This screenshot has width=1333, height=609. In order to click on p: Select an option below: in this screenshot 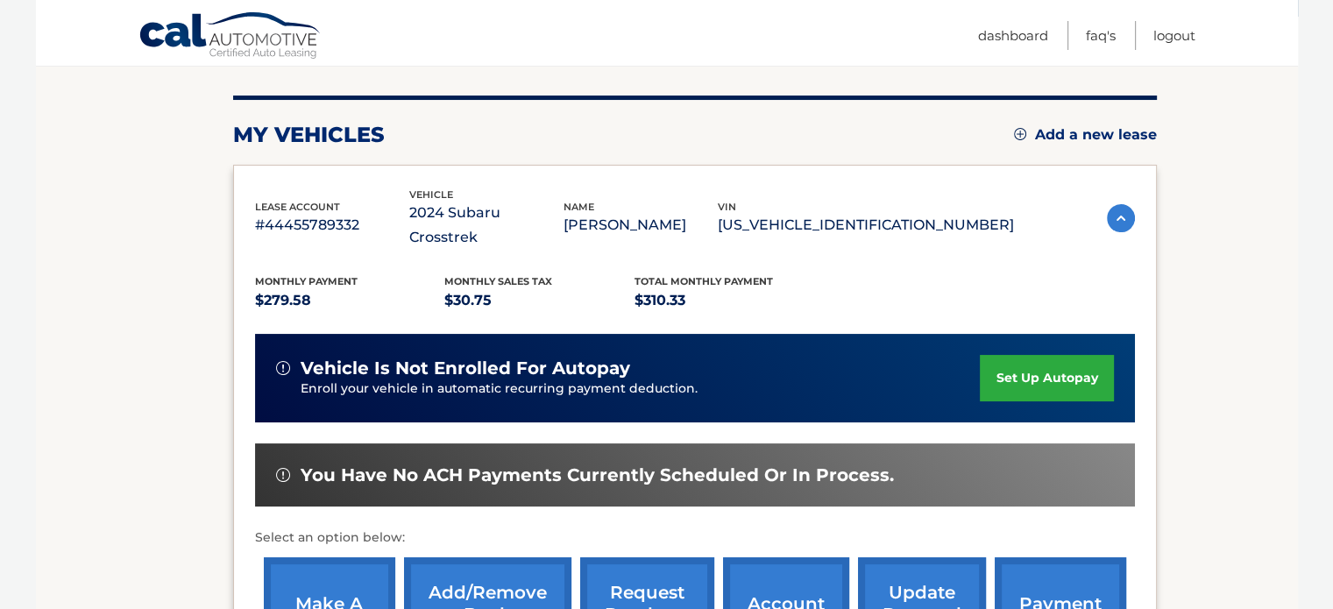, I will do `click(695, 538)`.